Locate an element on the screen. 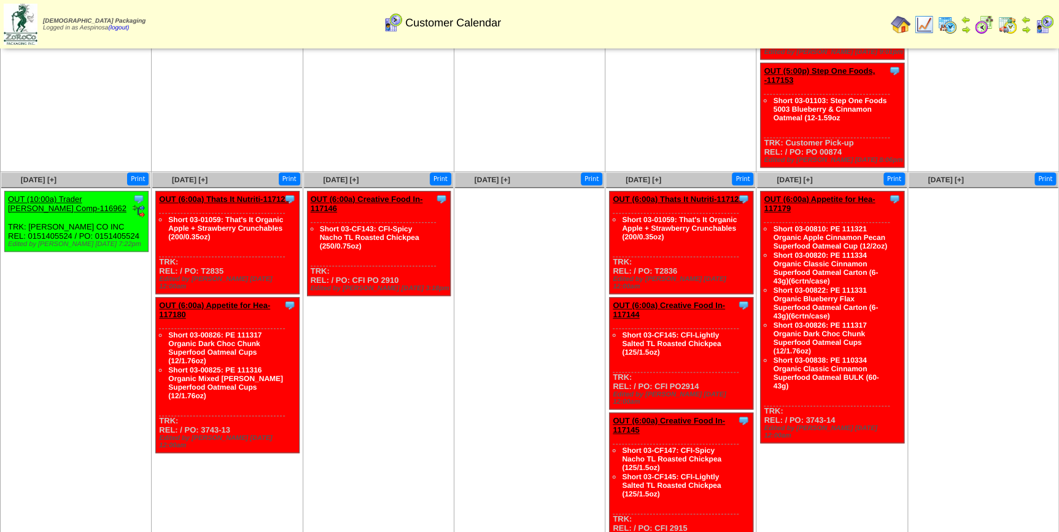 This screenshot has width=1059, height=532. div: TRK: REL: / PO: CFI PO 2910 is located at coordinates (379, 244).